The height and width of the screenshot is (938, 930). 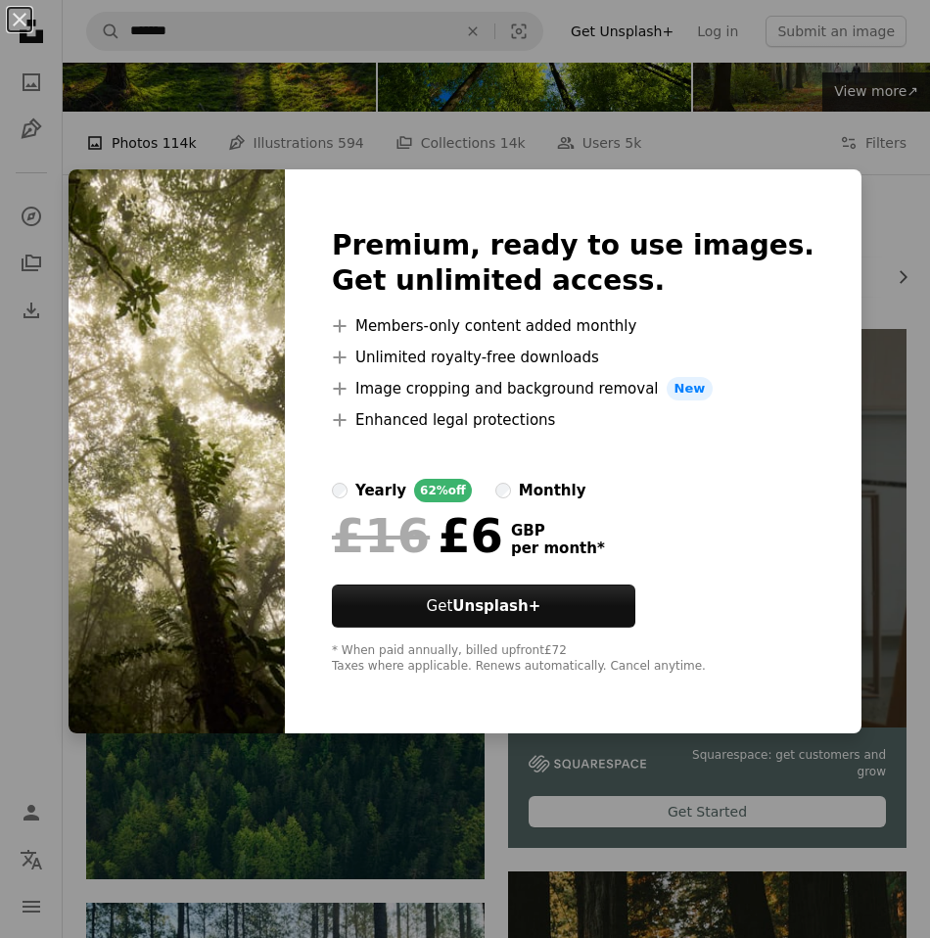 What do you see at coordinates (573, 659) in the screenshot?
I see `div: * When paid annually, billed upfront £72 Taxes where applicable. Renews automatically. Cancel any...` at bounding box center [573, 659].